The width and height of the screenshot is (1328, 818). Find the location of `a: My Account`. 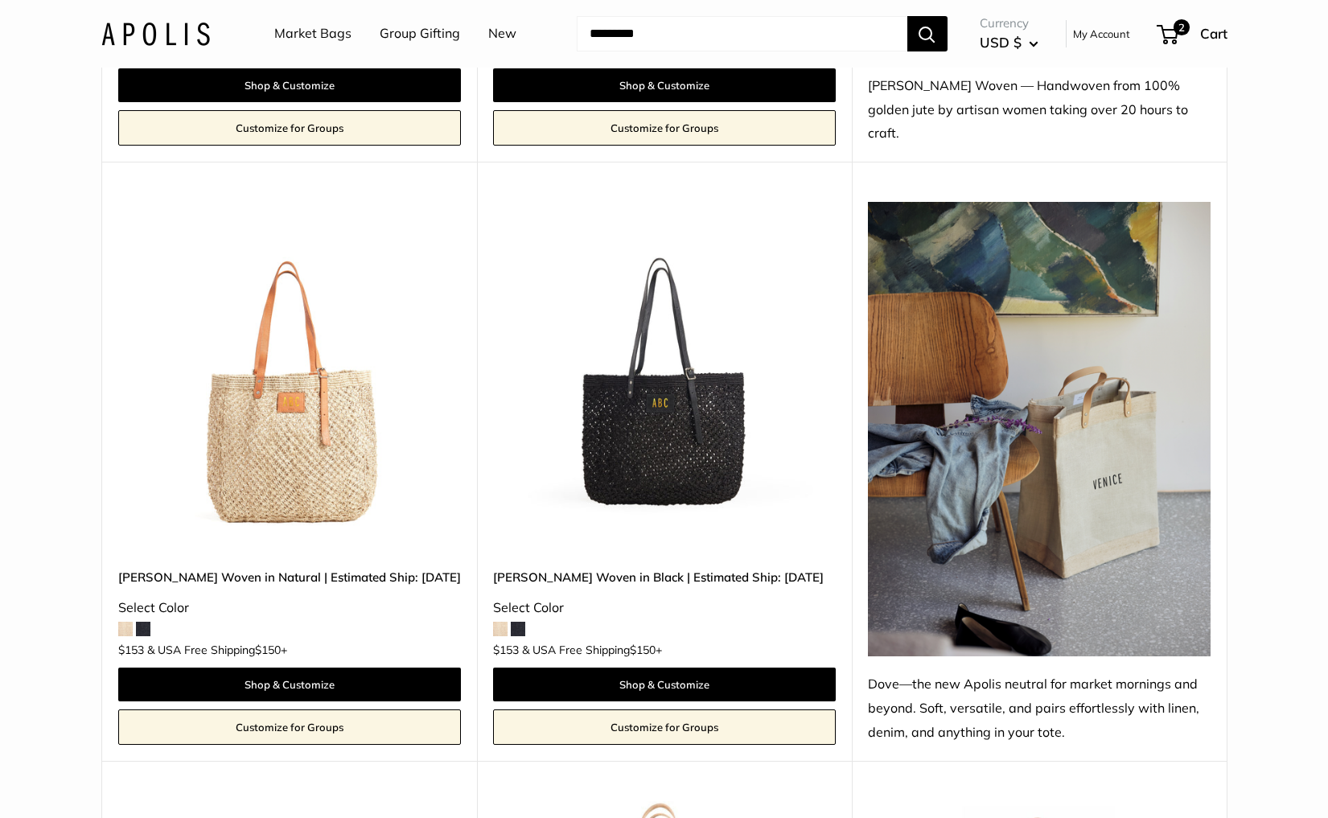

a: My Account is located at coordinates (1102, 34).